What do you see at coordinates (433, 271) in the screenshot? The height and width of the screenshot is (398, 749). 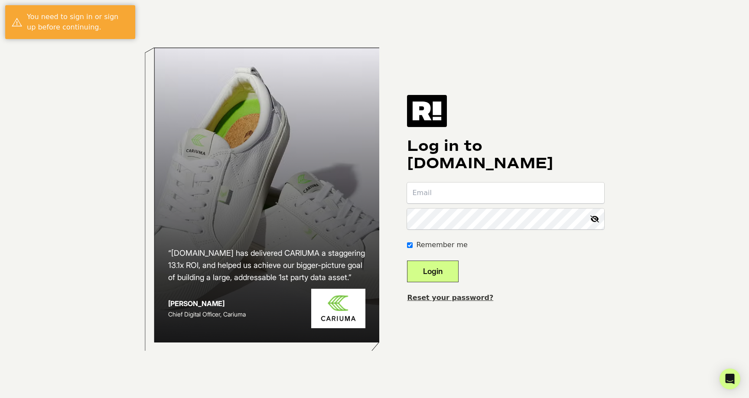 I see `button: Login` at bounding box center [433, 271].